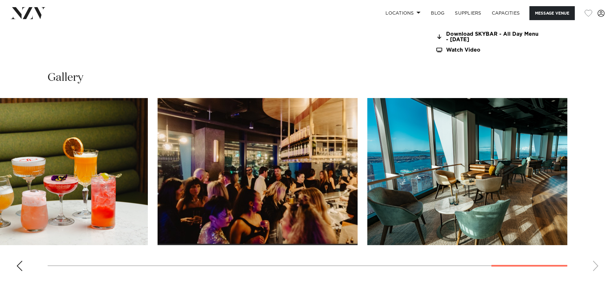 The image size is (615, 300). What do you see at coordinates (403, 13) in the screenshot?
I see `a: Locations` at bounding box center [403, 13].